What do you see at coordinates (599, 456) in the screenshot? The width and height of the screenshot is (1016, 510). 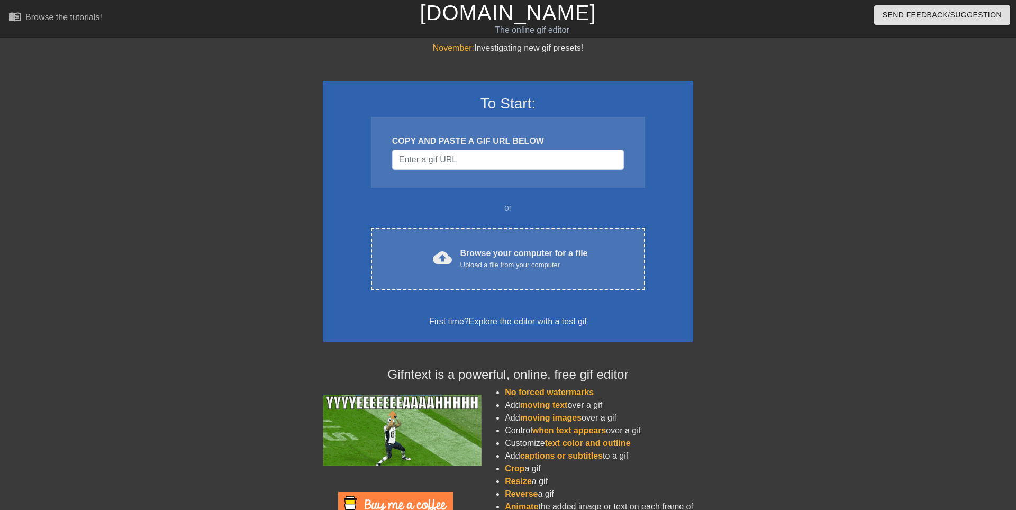 I see `li: Add to a gif` at bounding box center [599, 456].